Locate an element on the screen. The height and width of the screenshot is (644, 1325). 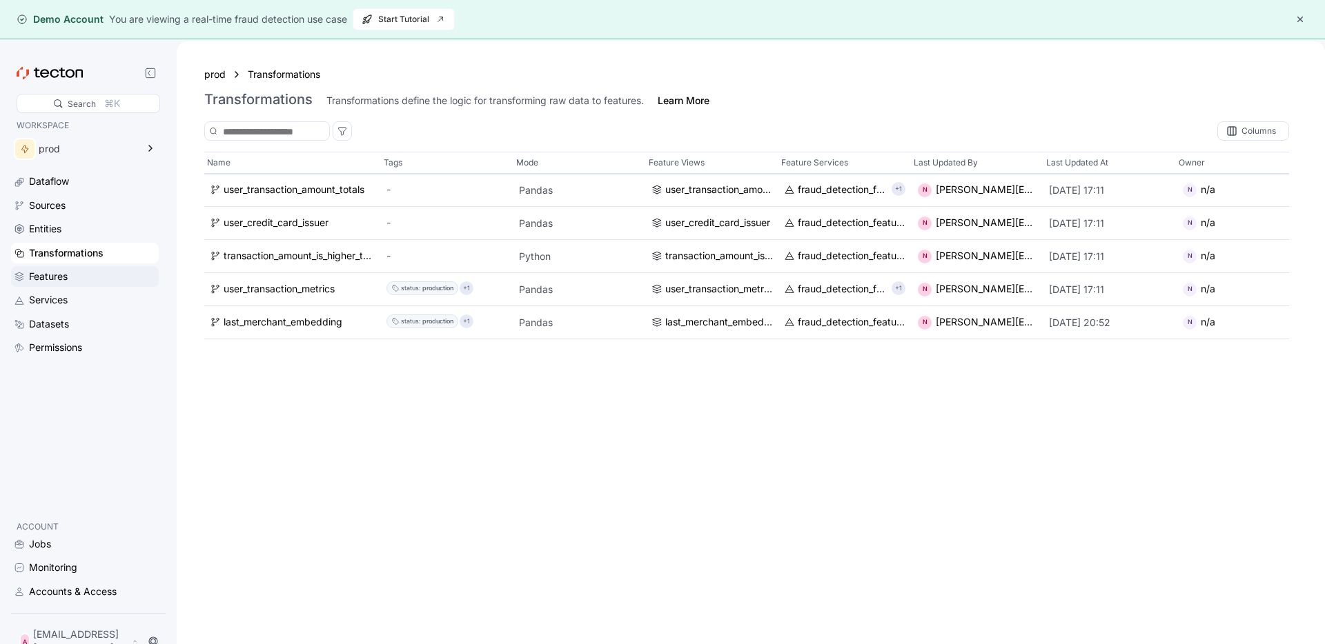
a: Accounts & Access is located at coordinates (85, 592).